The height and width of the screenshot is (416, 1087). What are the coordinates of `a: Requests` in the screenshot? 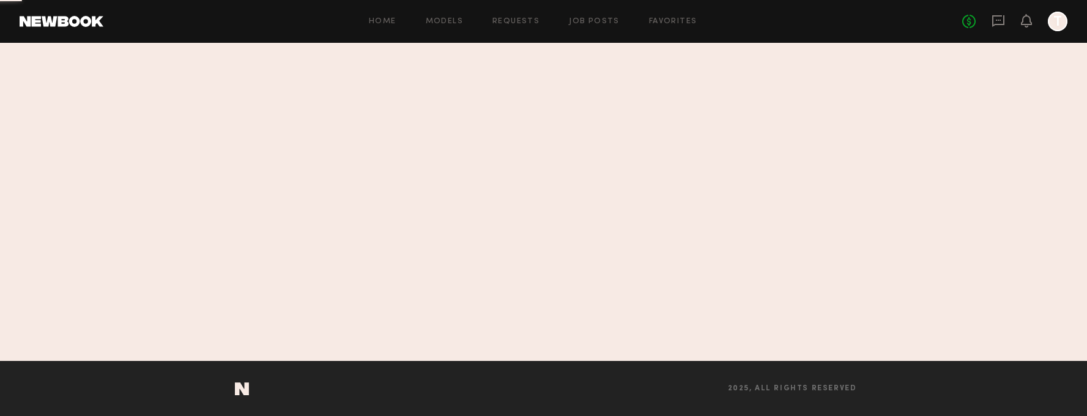 It's located at (516, 21).